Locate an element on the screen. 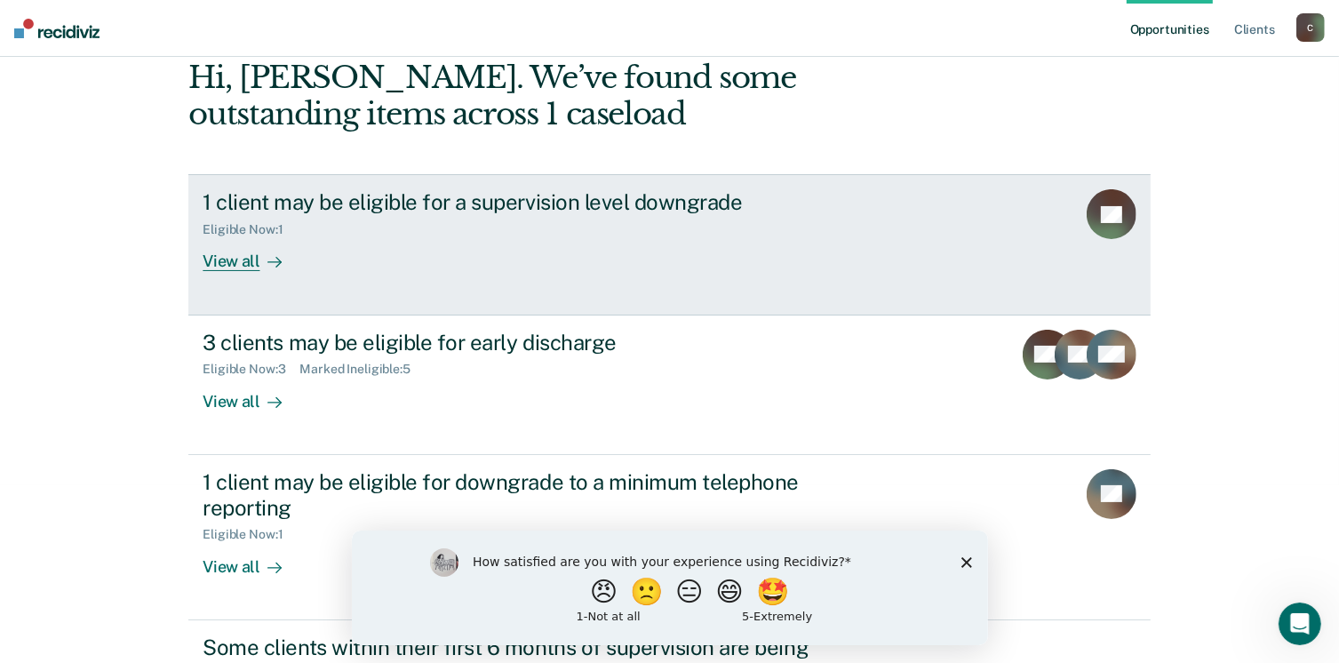 The width and height of the screenshot is (1339, 663). div: 1 - Not at all is located at coordinates (204, 85).